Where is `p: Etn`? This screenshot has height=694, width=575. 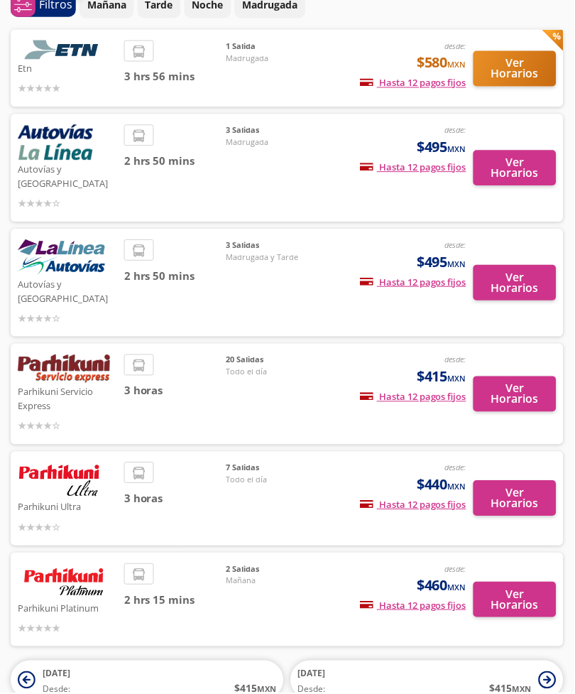 p: Etn is located at coordinates (67, 67).